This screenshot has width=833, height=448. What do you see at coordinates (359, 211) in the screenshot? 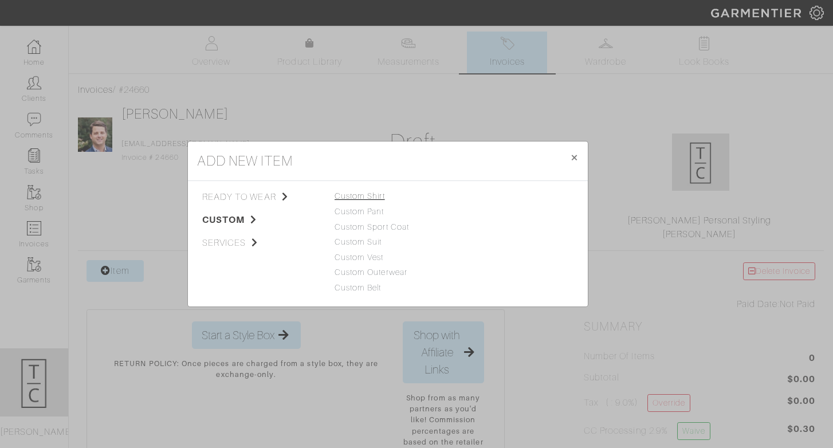
I see `a: Custom Pant` at bounding box center [359, 211].